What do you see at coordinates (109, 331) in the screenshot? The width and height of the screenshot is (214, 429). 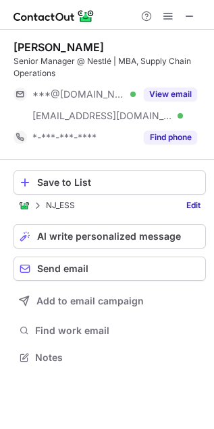 I see `button: Find work email` at bounding box center [109, 331].